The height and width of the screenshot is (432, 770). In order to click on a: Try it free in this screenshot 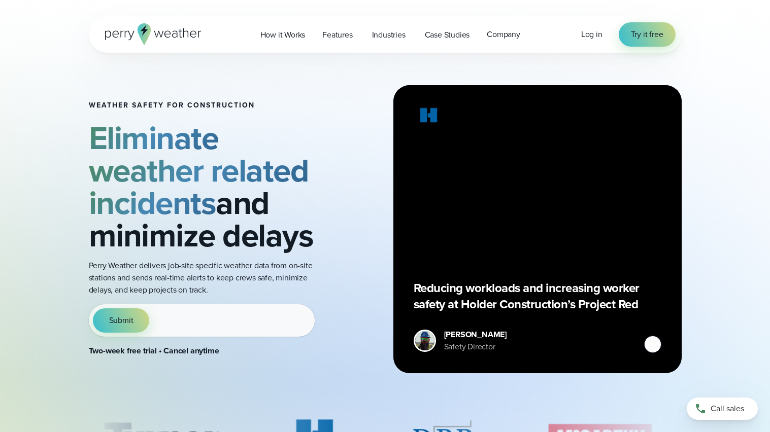, I will do `click(647, 34)`.